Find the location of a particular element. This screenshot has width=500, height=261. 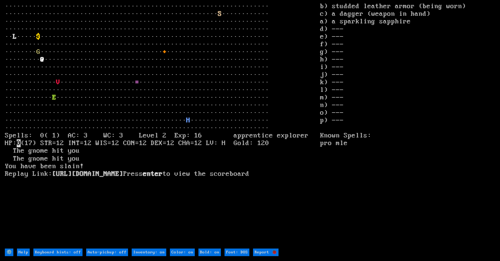

input: Bold: on is located at coordinates (210, 252).